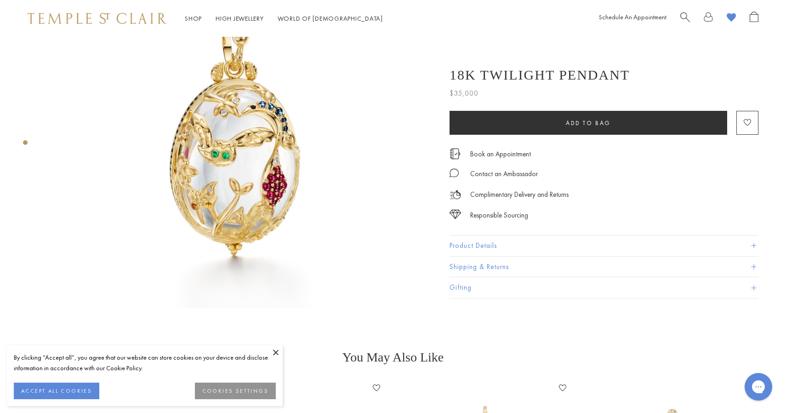 The image size is (786, 413). Describe the element at coordinates (454, 173) in the screenshot. I see `img: MessageIcon-01_2.svg` at that location.